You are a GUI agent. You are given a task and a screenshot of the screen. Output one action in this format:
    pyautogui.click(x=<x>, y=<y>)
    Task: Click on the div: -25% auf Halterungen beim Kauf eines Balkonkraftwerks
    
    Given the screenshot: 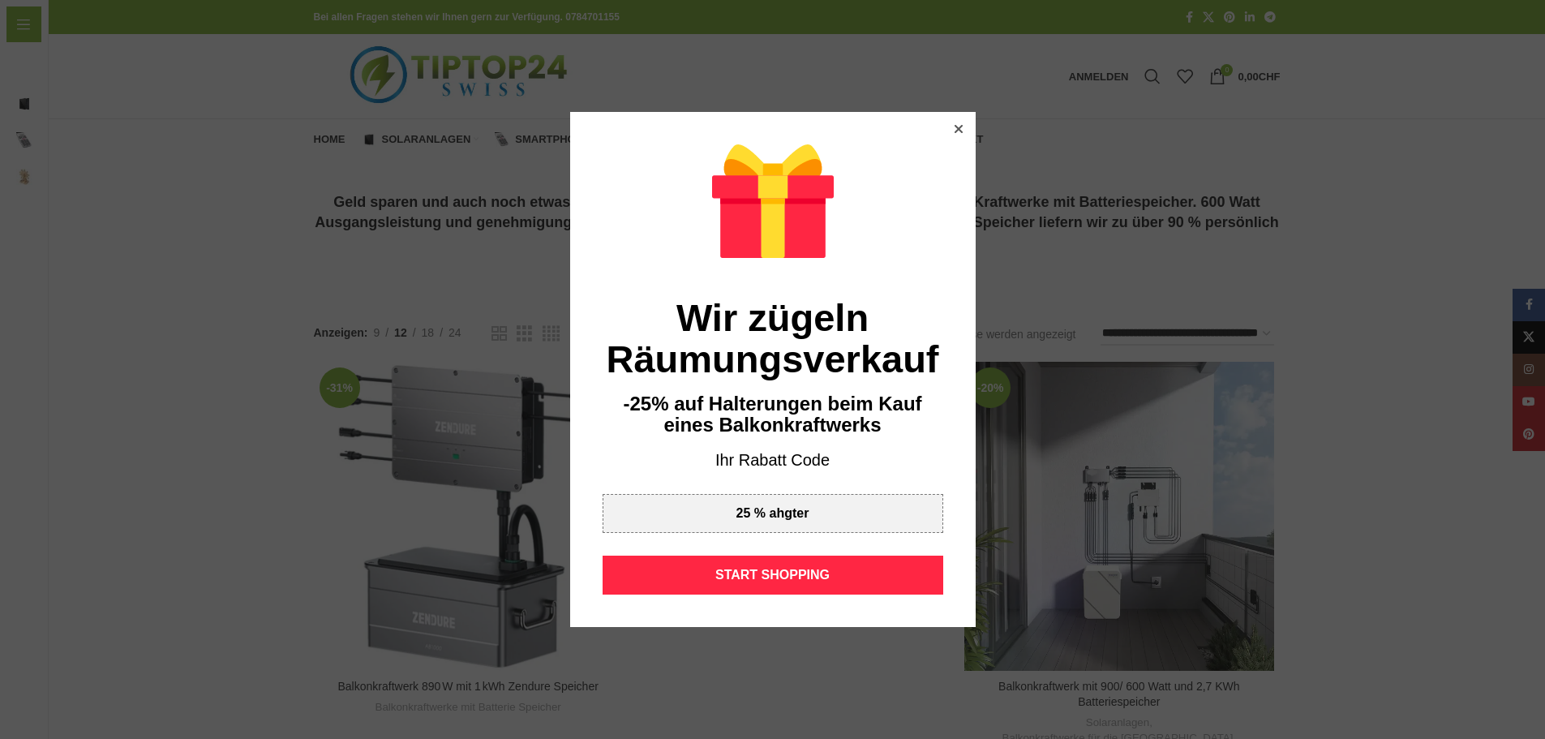 What is the action you would take?
    pyautogui.click(x=773, y=415)
    